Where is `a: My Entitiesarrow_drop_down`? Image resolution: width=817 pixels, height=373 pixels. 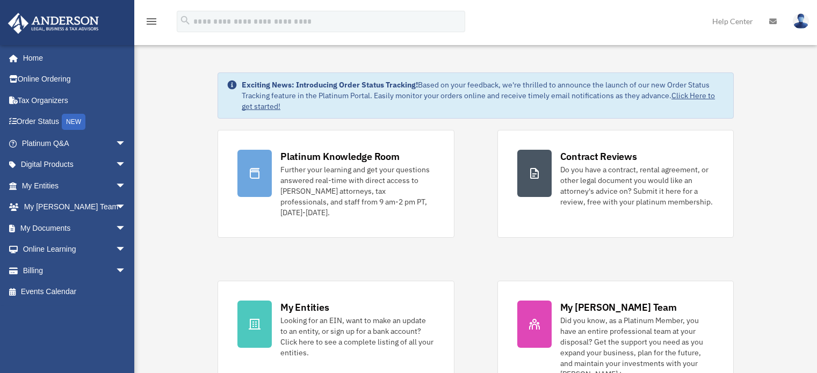
a: My Entitiesarrow_drop_down is located at coordinates (75, 186).